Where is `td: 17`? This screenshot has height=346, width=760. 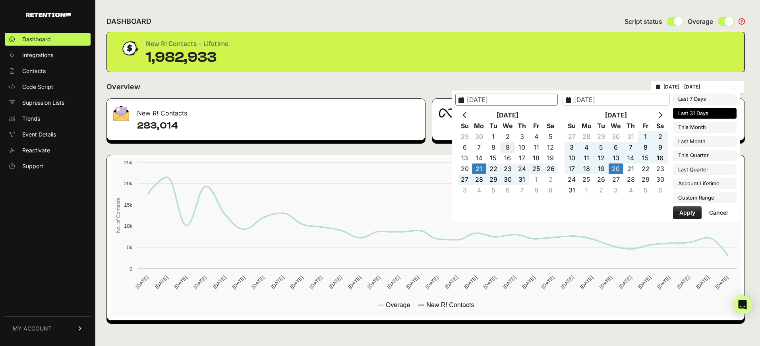
td: 17 is located at coordinates (572, 169).